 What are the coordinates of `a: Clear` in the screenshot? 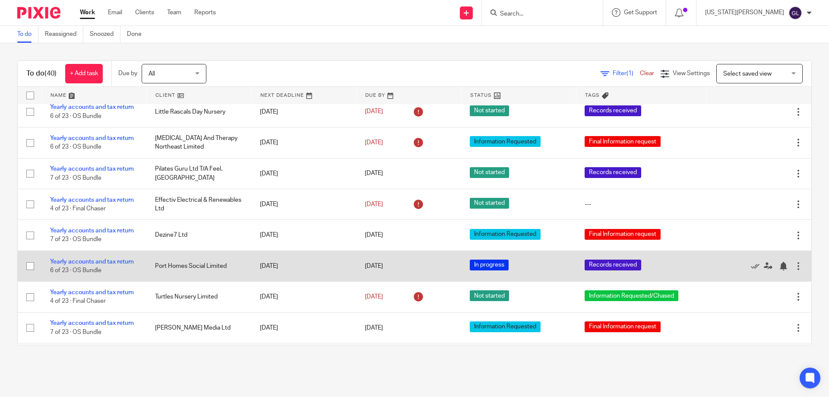 It's located at (647, 73).